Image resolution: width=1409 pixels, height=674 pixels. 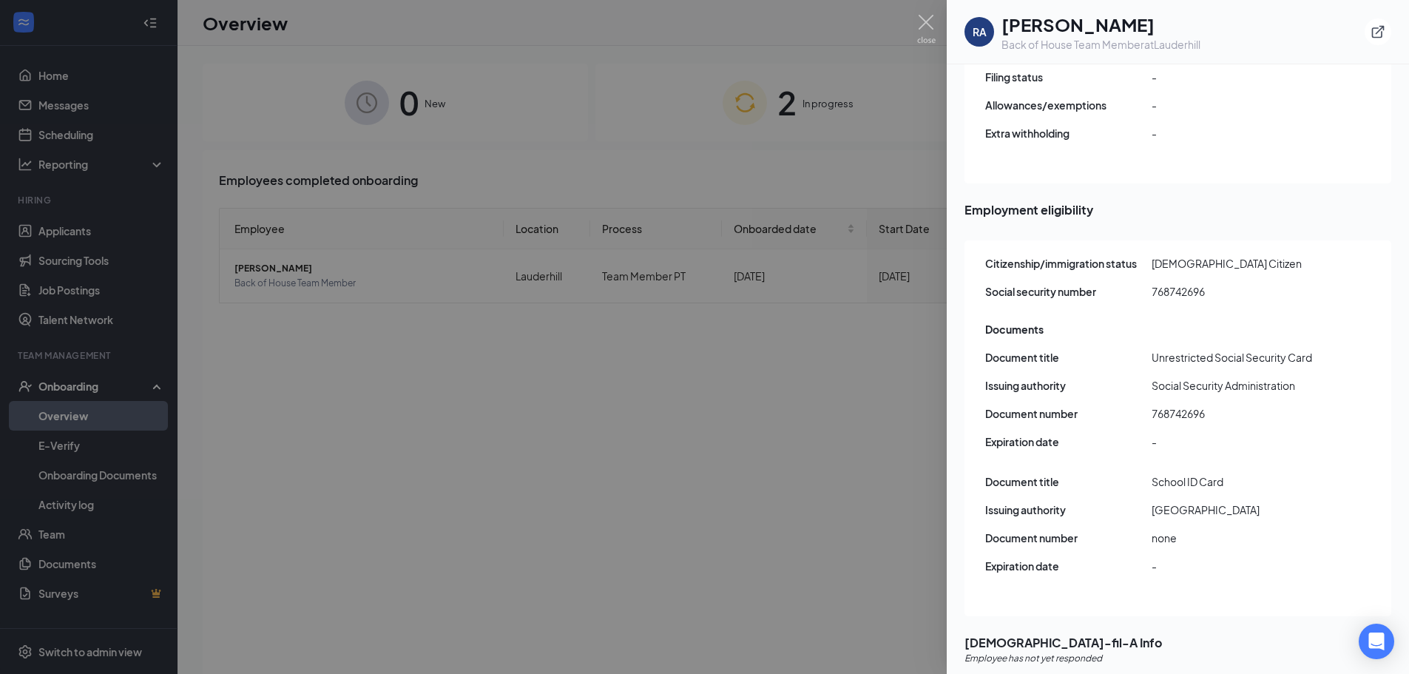 What do you see at coordinates (1068, 263) in the screenshot?
I see `span: Citizenship/immigration status` at bounding box center [1068, 263].